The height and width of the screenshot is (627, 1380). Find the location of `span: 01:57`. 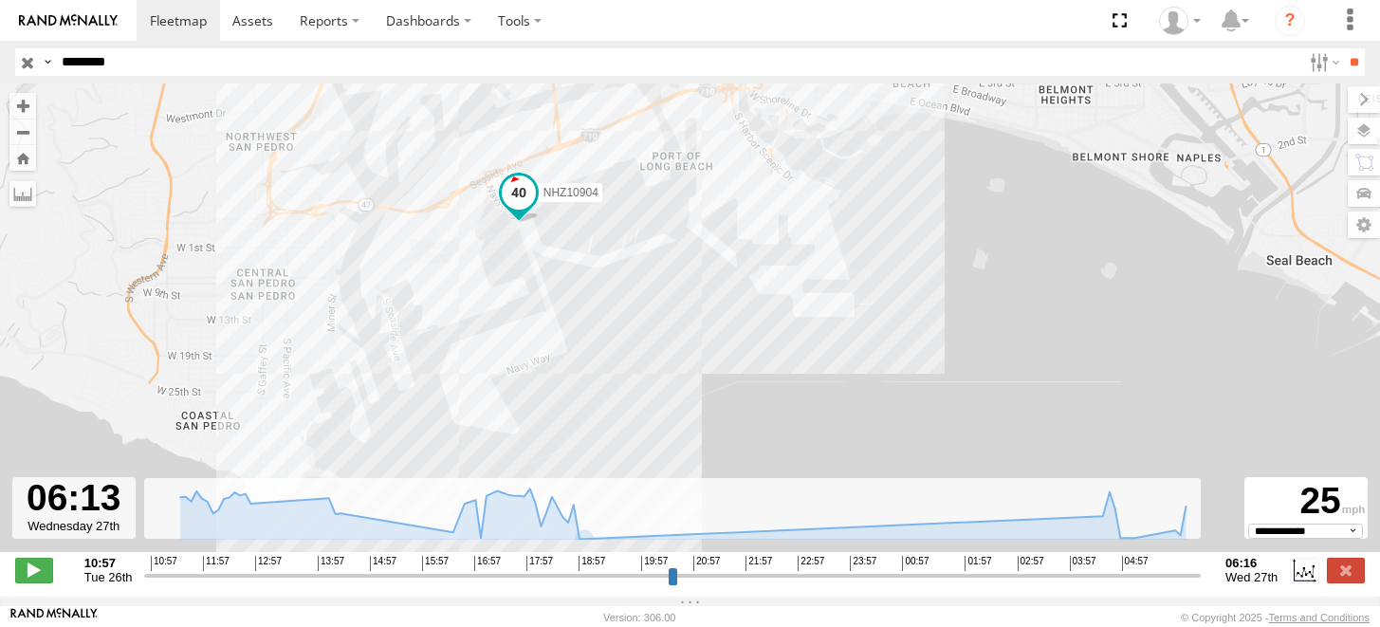

span: 01:57 is located at coordinates (978, 563).